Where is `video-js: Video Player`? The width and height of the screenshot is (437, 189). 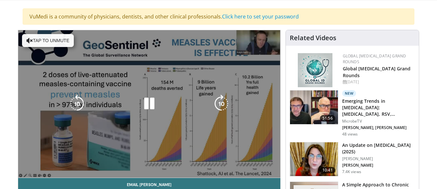 video-js: Video Player is located at coordinates (149, 104).